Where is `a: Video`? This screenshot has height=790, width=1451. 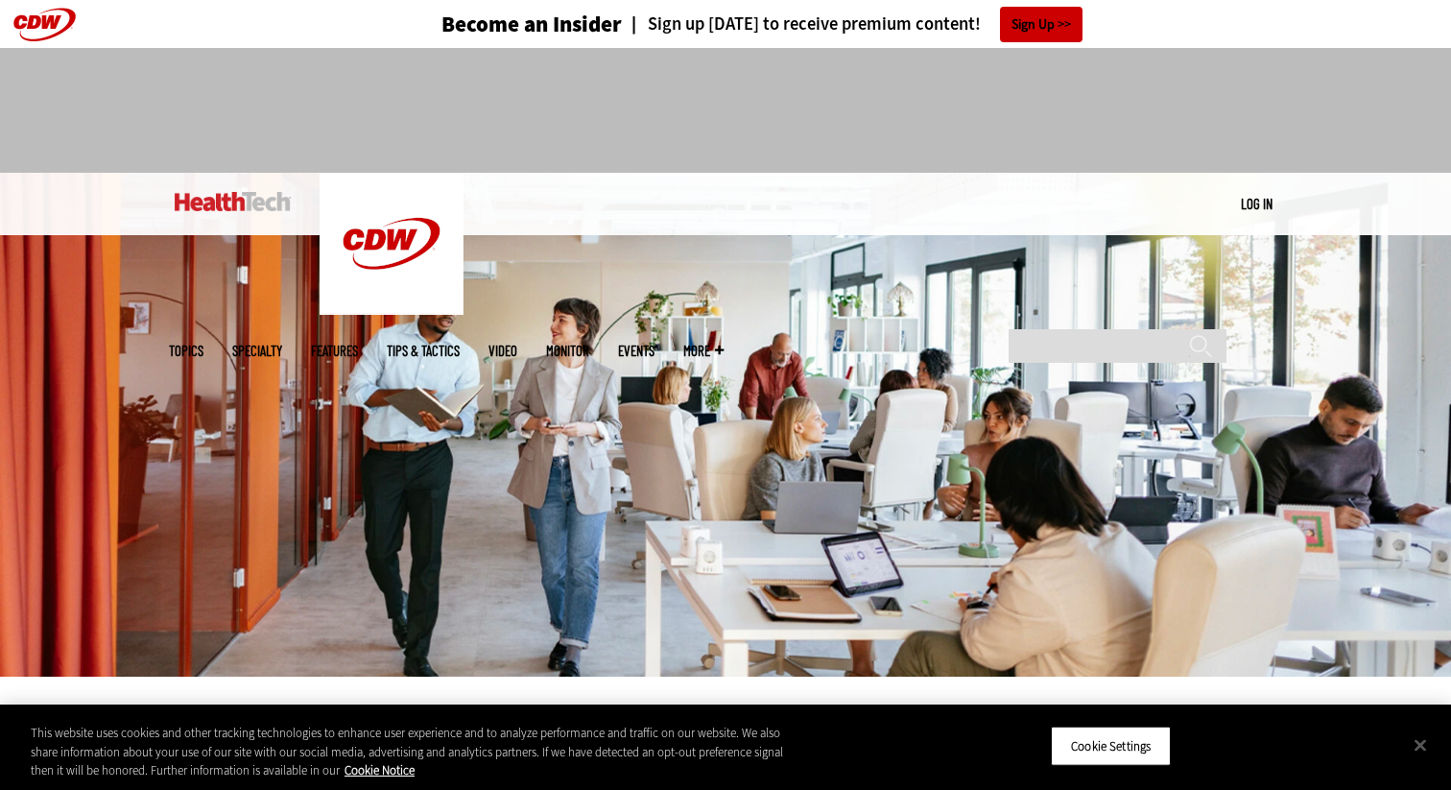
a: Video is located at coordinates (503, 350).